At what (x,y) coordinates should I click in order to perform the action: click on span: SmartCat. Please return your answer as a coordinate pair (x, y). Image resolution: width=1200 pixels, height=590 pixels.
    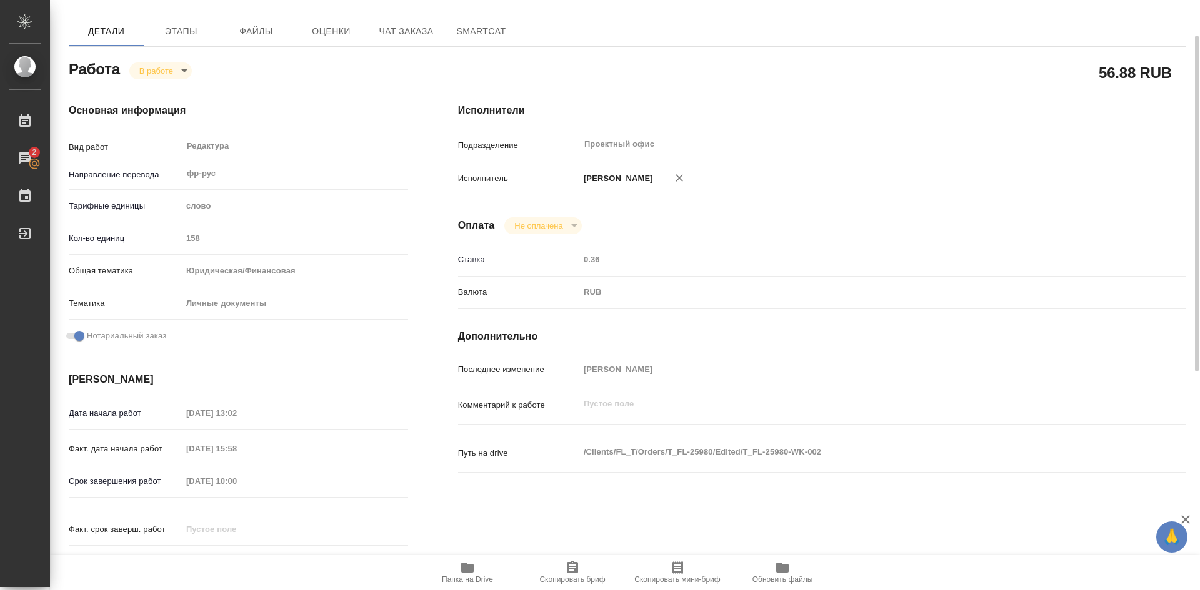
    Looking at the image, I should click on (481, 31).